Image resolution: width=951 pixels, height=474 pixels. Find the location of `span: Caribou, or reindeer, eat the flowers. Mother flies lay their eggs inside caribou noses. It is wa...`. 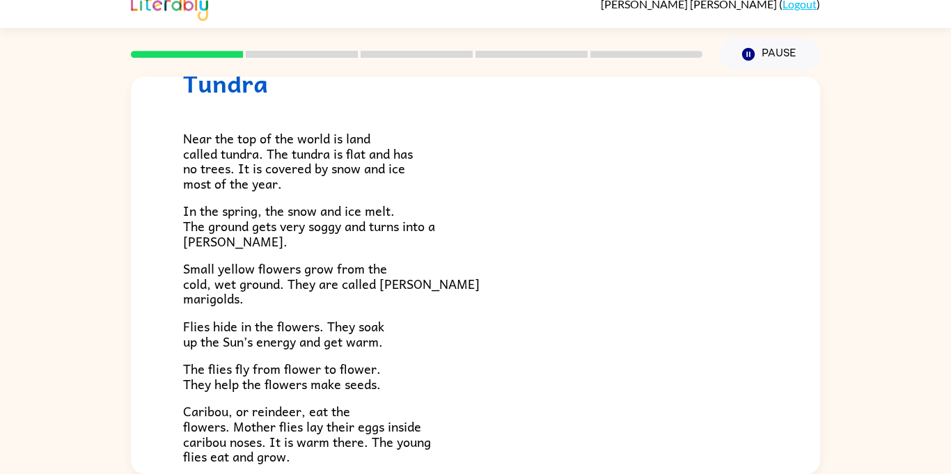

span: Caribou, or reindeer, eat the flowers. Mother flies lay their eggs inside caribou noses. It is wa... is located at coordinates (307, 434).